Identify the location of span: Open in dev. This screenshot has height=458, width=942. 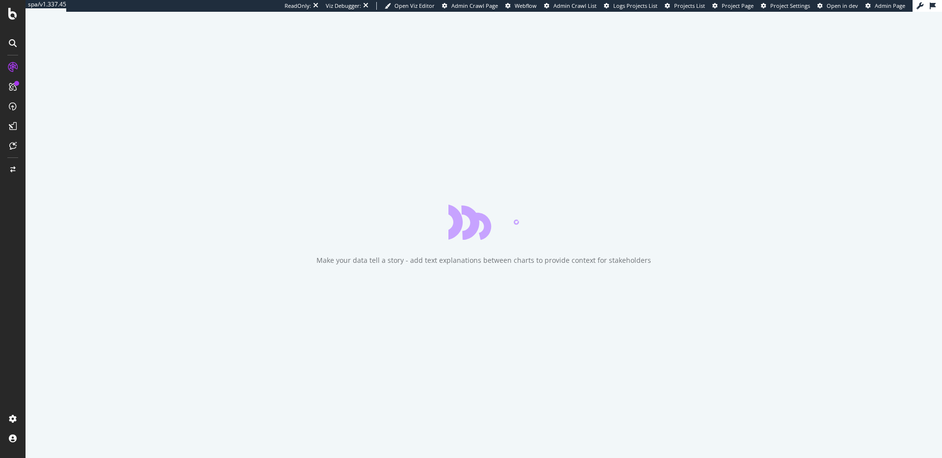
(842, 5).